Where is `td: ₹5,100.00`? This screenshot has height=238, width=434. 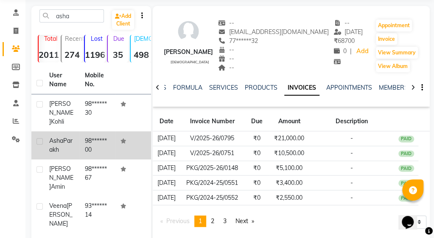 td: ₹5,100.00 is located at coordinates (289, 168).